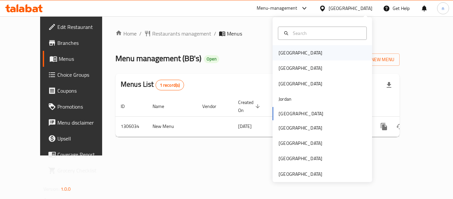  I want to click on span: Branches, so click(84, 43).